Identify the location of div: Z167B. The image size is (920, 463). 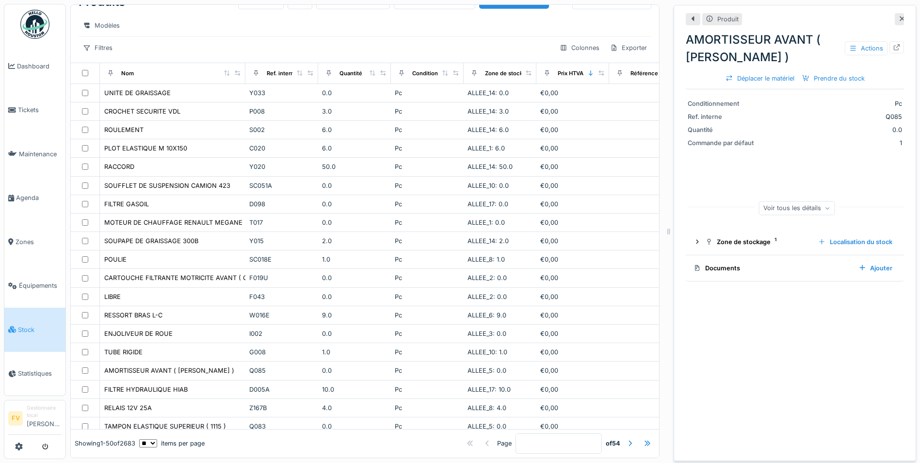
(282, 408).